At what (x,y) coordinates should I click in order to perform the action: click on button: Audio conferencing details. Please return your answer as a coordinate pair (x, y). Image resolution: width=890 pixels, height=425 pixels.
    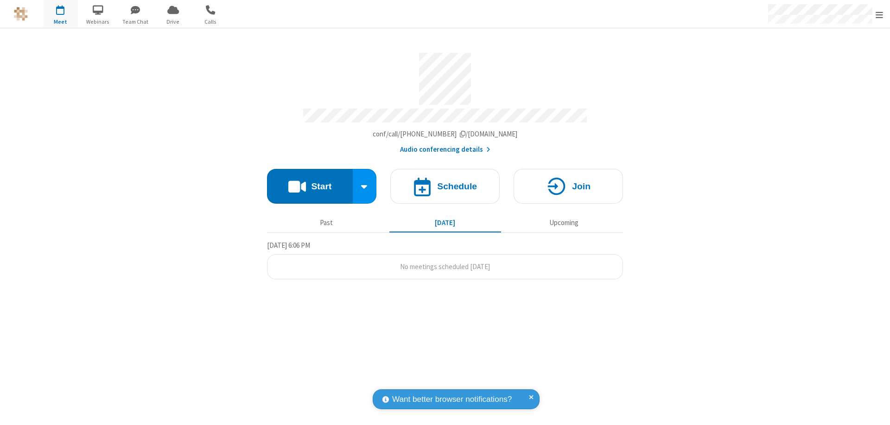
    Looking at the image, I should click on (445, 149).